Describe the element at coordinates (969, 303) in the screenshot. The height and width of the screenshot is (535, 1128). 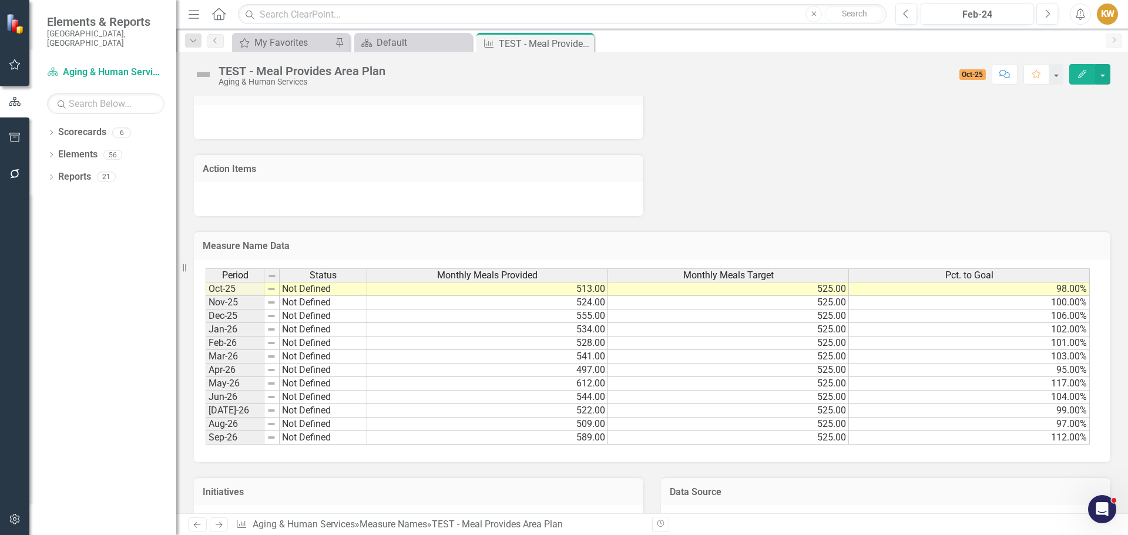
I see `td: 100.00%` at that location.